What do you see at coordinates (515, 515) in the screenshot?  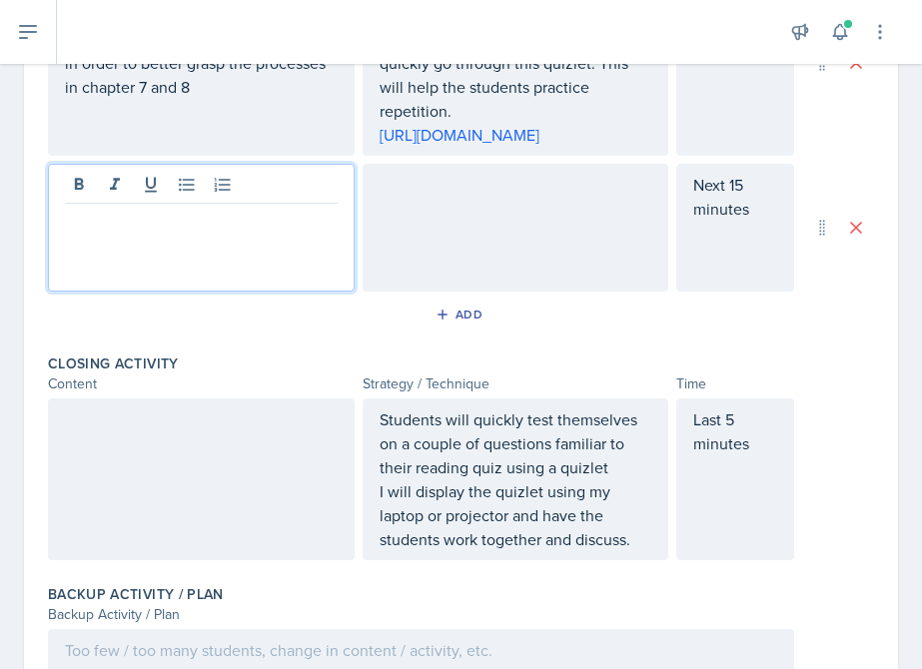 I see `p: I will display the quizlet using my laptop or projector and have the students work together and d...` at bounding box center [515, 515].